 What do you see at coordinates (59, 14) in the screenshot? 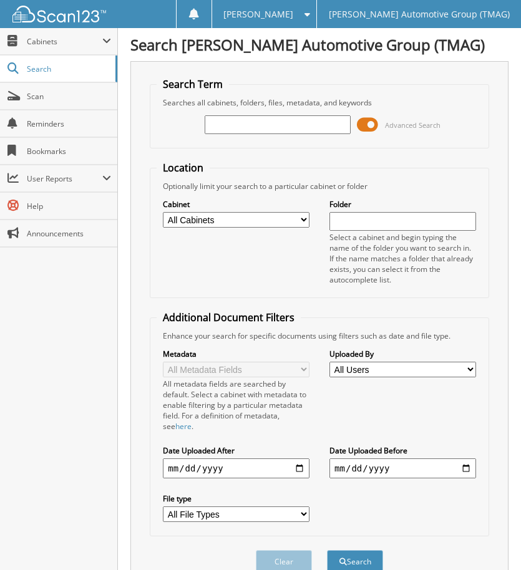
I see `img: scan123-logo-white.svg` at bounding box center [59, 14].